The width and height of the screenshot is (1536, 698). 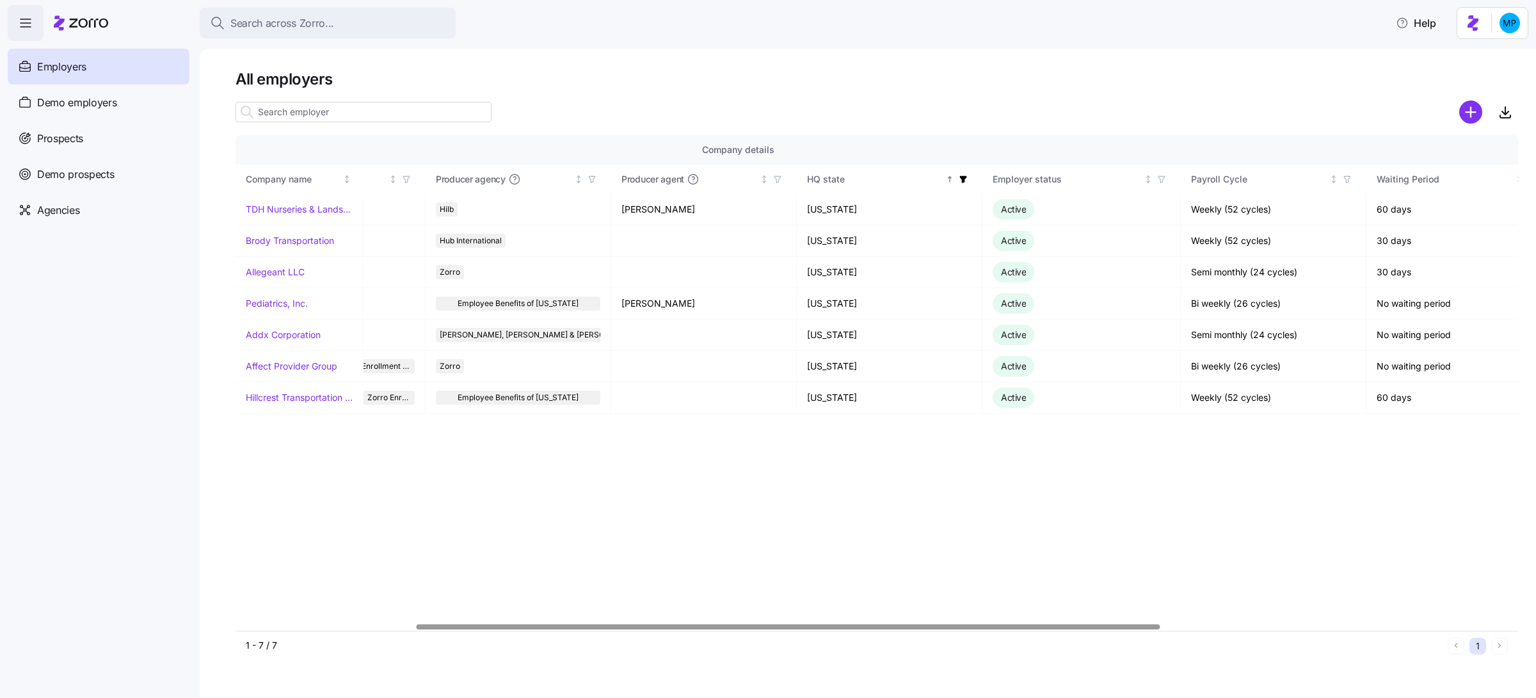 I want to click on div: 1 - 7 / 7, so click(x=844, y=645).